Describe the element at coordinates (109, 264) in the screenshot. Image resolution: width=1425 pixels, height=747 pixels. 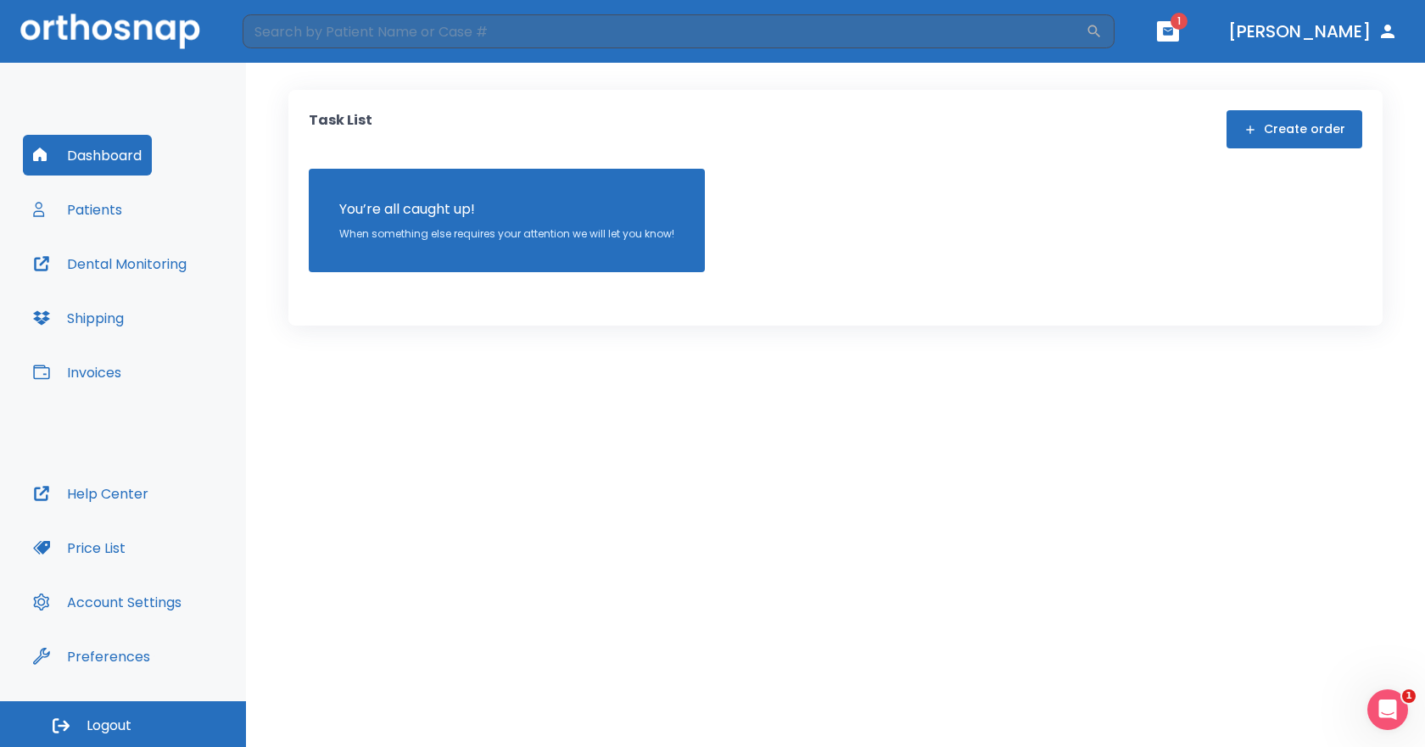
I see `button: Dental Monitoring` at that location.